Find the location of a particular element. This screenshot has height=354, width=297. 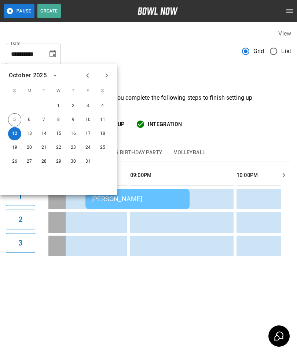

button: Oct 29, 2025 is located at coordinates (59, 162).